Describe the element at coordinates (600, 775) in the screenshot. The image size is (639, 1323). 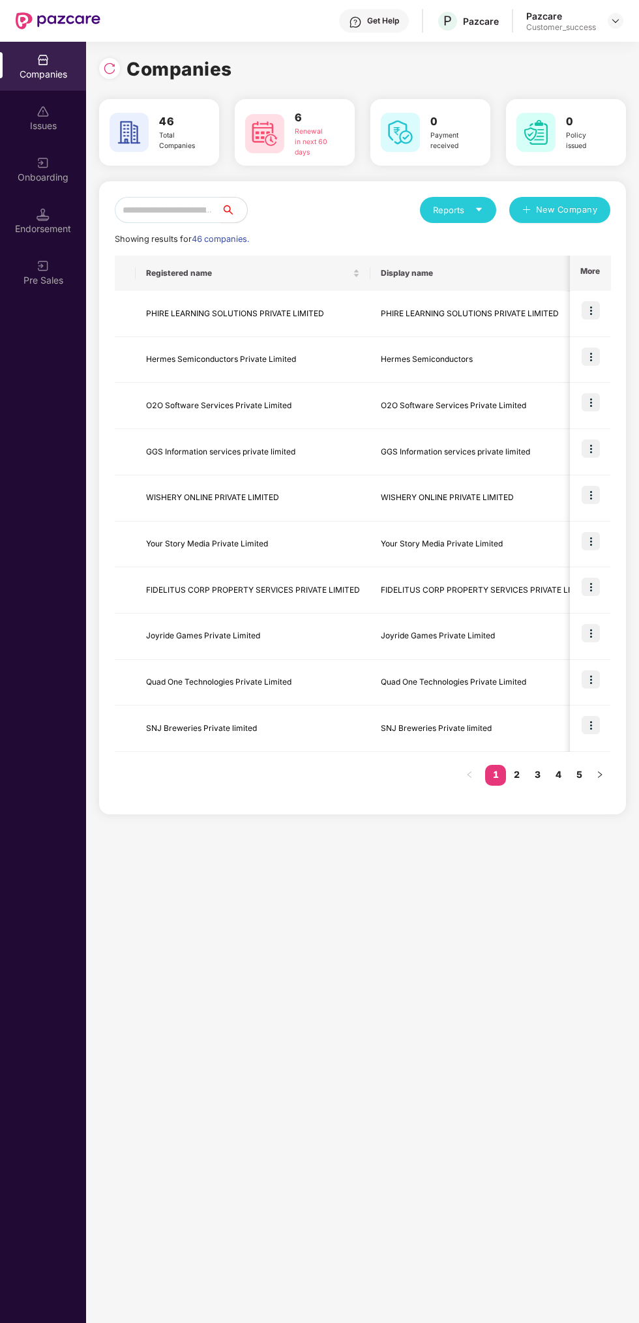
I see `span: right` at that location.